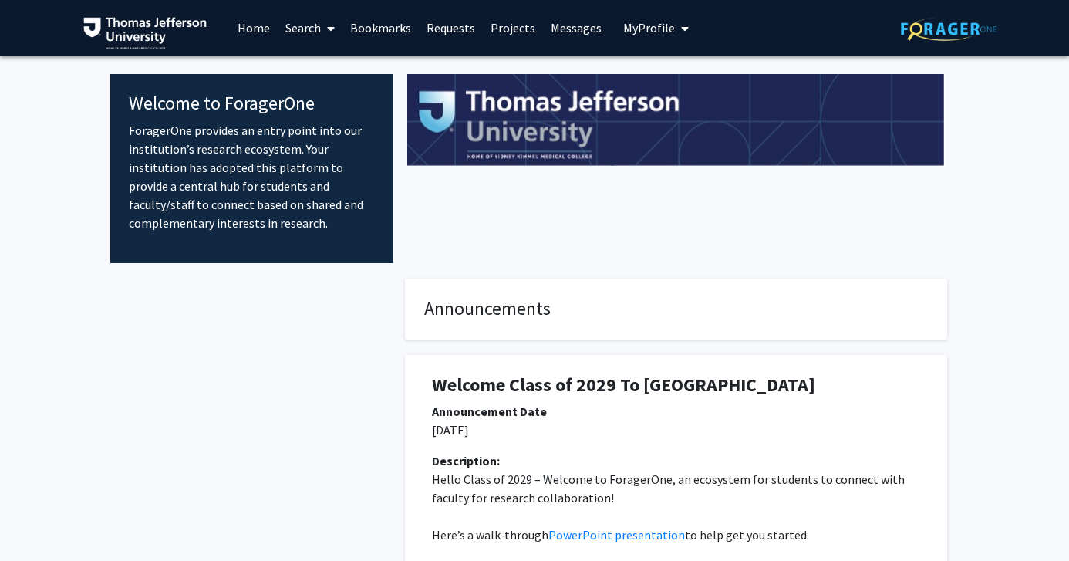 Image resolution: width=1069 pixels, height=561 pixels. What do you see at coordinates (675, 120) in the screenshot?
I see `img: Cover Image` at bounding box center [675, 120].